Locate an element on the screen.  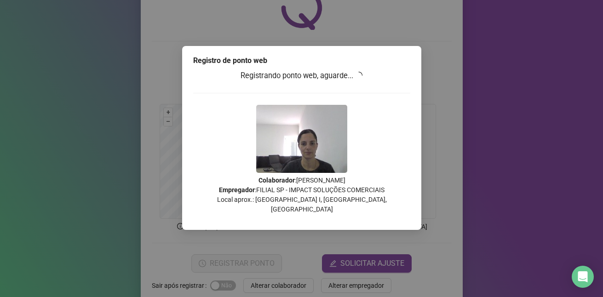
strong: Colaborador is located at coordinates (276, 180).